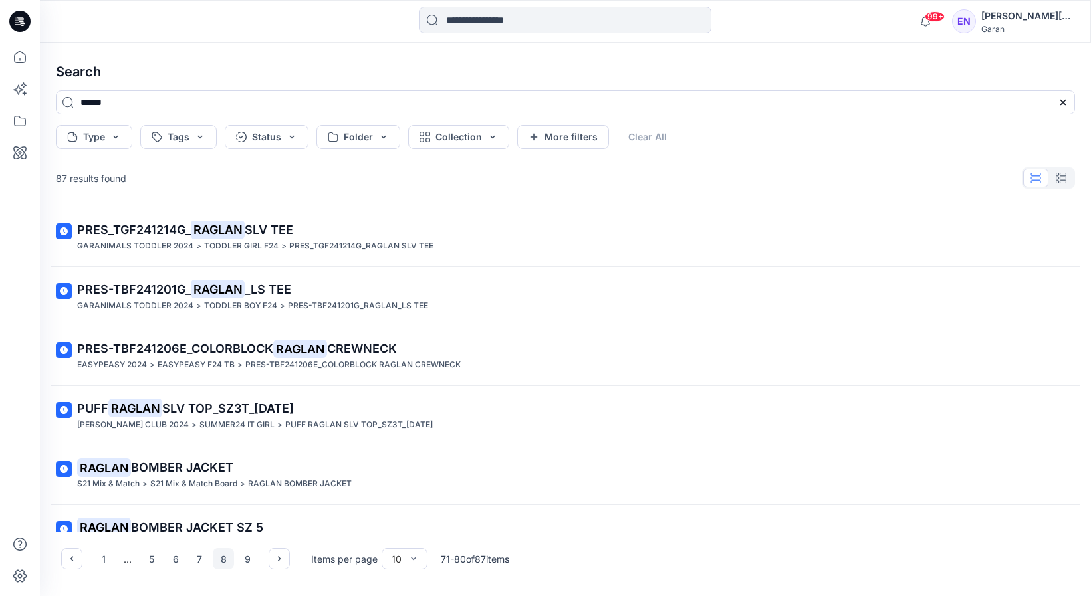  What do you see at coordinates (104, 559) in the screenshot?
I see `button: 1` at bounding box center [104, 559].